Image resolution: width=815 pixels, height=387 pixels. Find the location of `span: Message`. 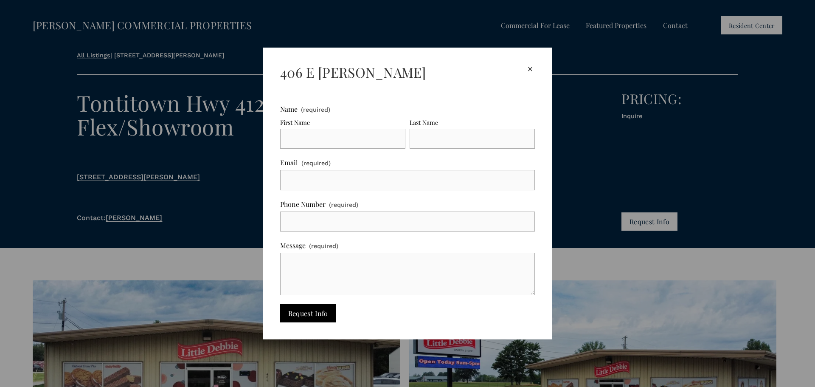

span: Message is located at coordinates (293, 245).